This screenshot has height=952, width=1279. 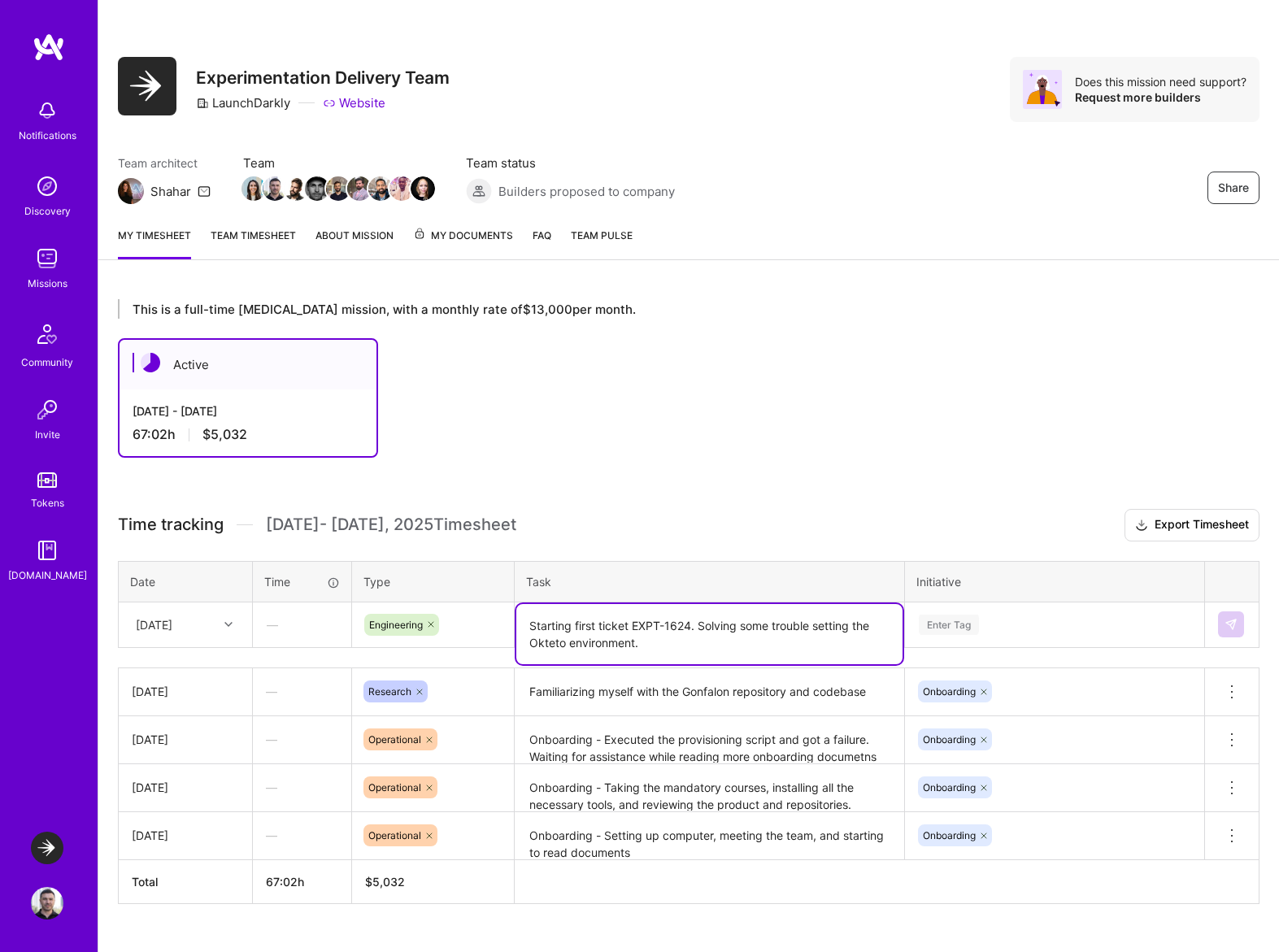 What do you see at coordinates (147, 86) in the screenshot?
I see `img: Company Logo` at bounding box center [147, 86].